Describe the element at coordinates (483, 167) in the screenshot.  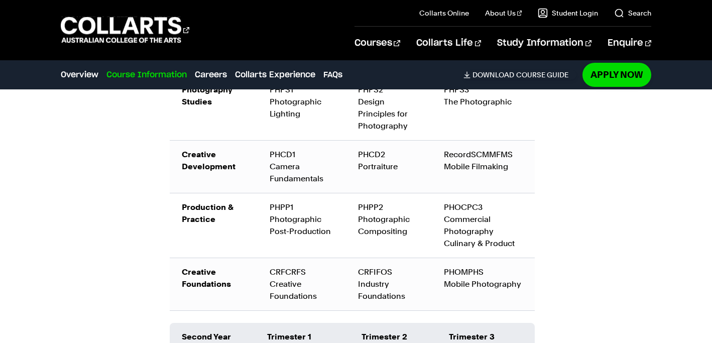
I see `td: RecordSCMMFMS Mobile Filmaking` at that location.